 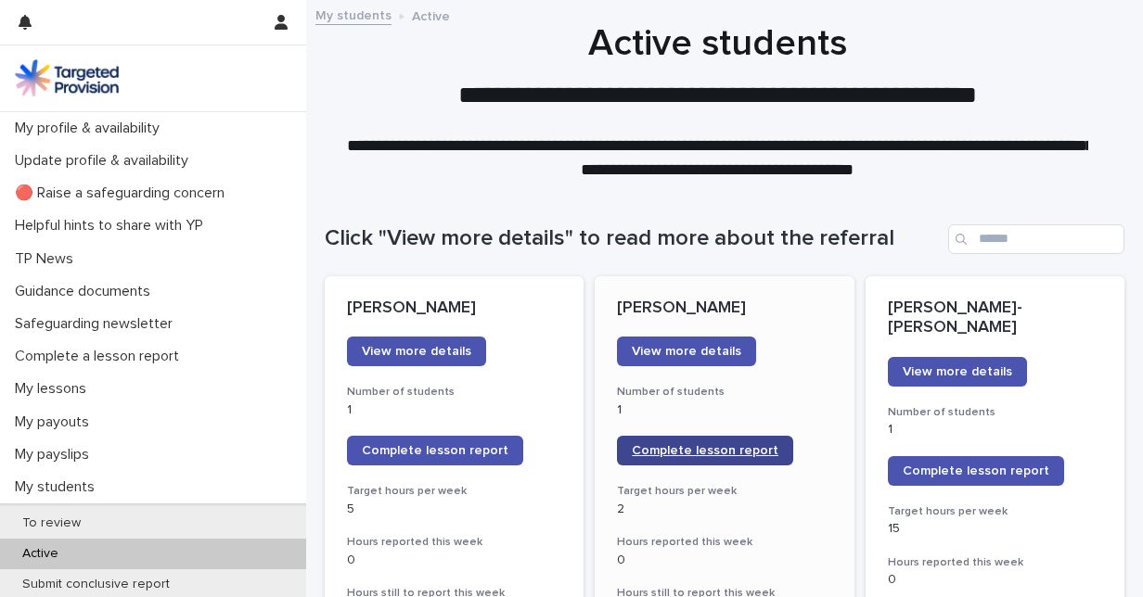 What do you see at coordinates (717, 44) in the screenshot?
I see `h1: Active students` at bounding box center [717, 44].